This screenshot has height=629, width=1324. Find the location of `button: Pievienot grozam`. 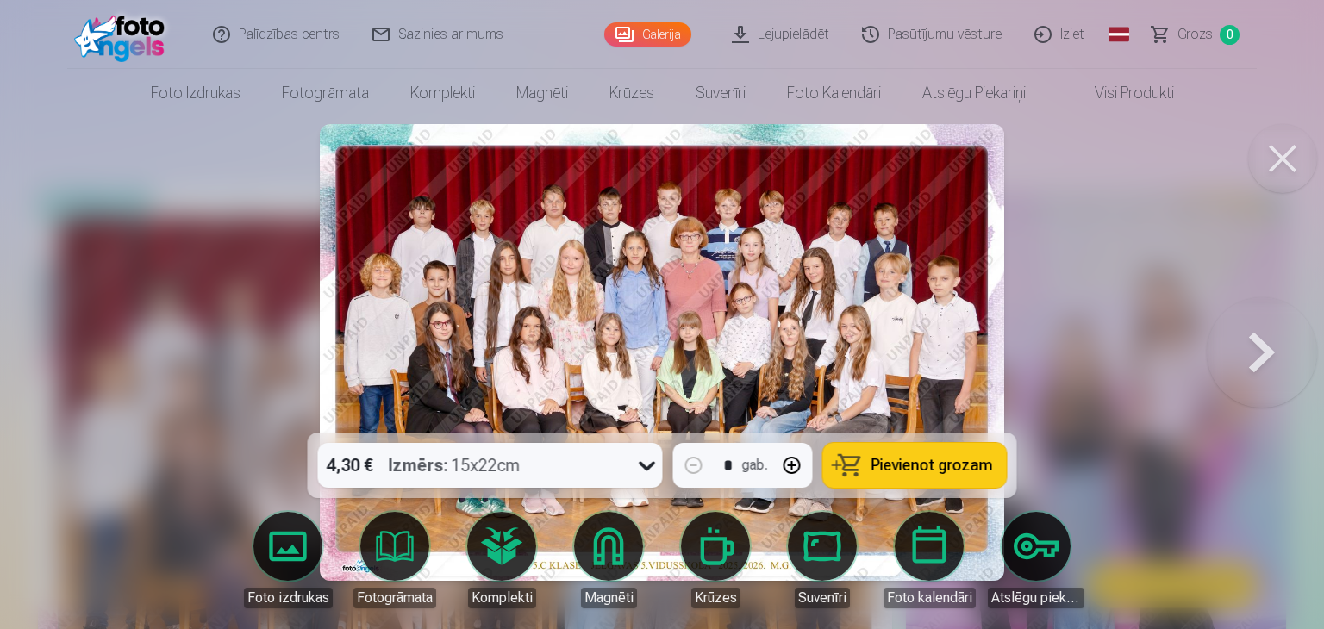

button: Pievienot grozam is located at coordinates (915, 466).